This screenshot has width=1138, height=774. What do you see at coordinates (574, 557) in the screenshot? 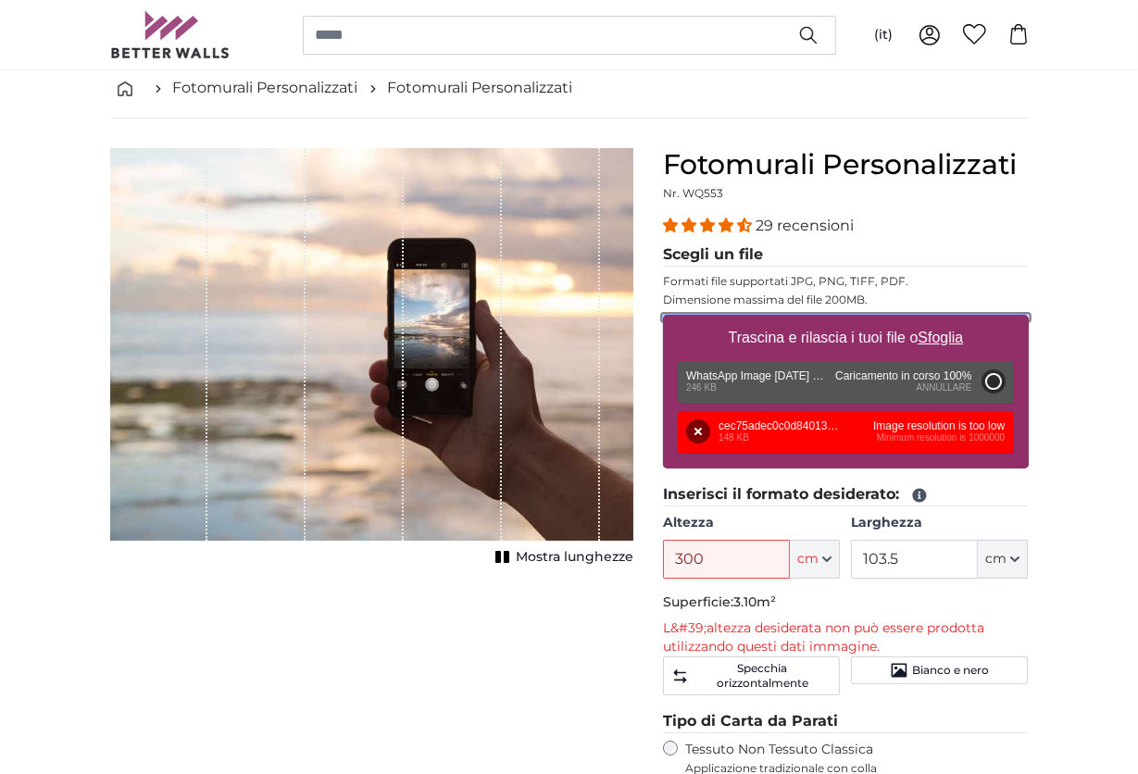
I see `span: Mostra lunghezze` at bounding box center [574, 557].